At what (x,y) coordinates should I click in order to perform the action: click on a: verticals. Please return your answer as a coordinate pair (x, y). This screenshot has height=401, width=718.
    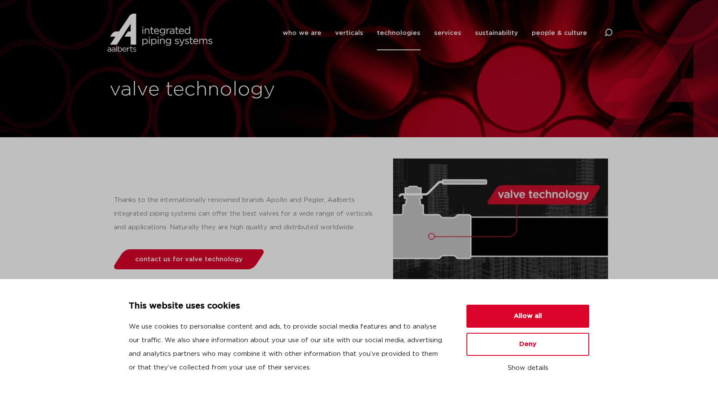
    Looking at the image, I should click on (349, 33).